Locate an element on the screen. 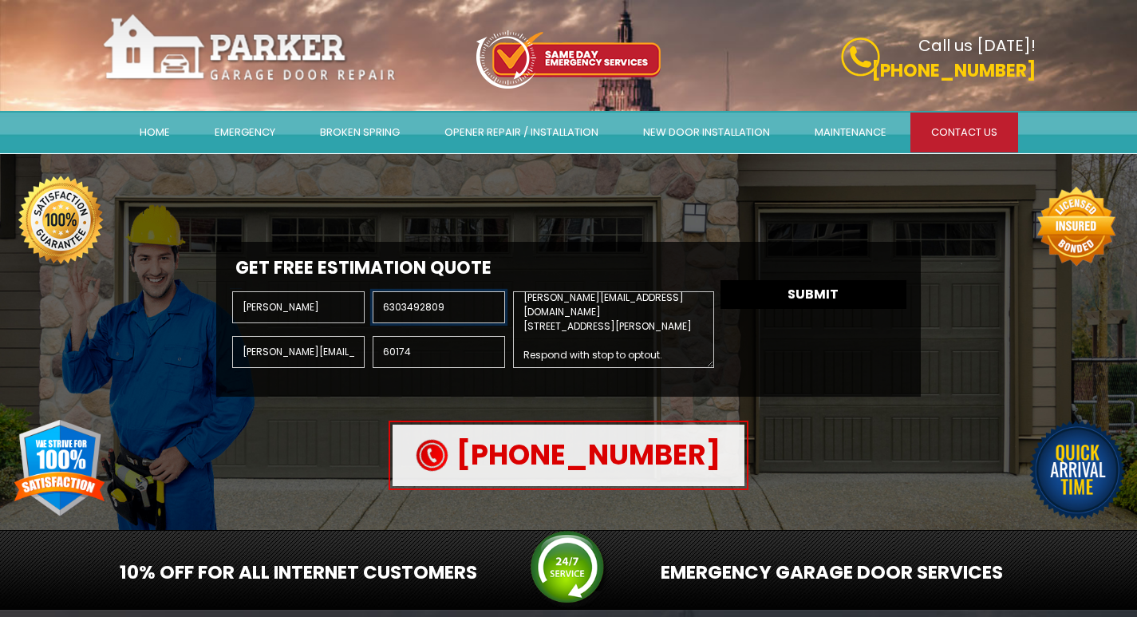 The image size is (1137, 617). a: Opener Repair / Installation is located at coordinates (521, 133).